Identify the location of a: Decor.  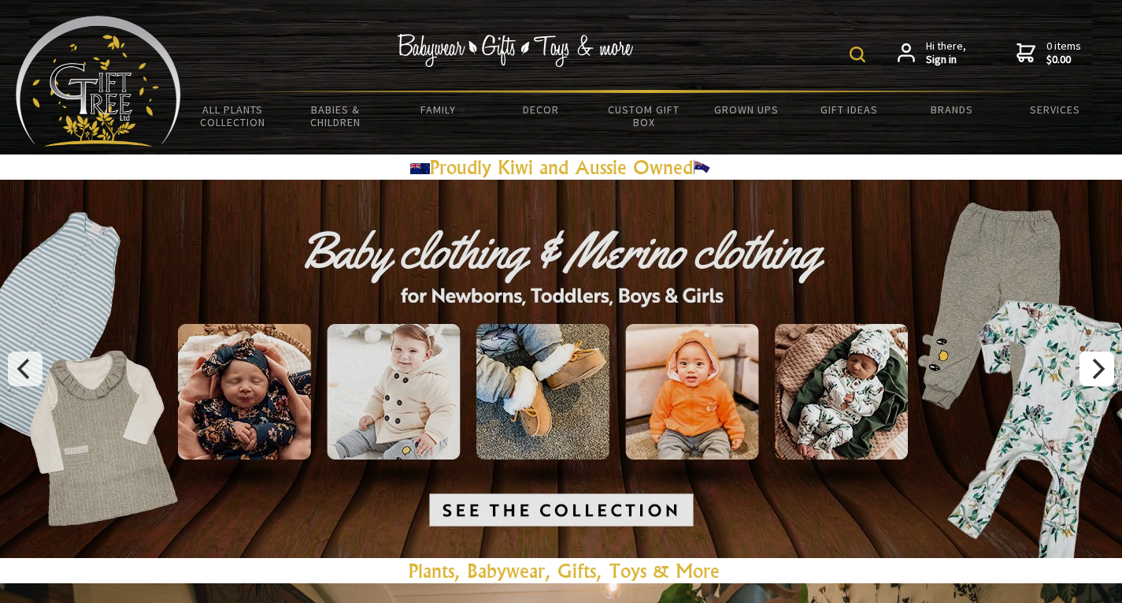
(541, 109).